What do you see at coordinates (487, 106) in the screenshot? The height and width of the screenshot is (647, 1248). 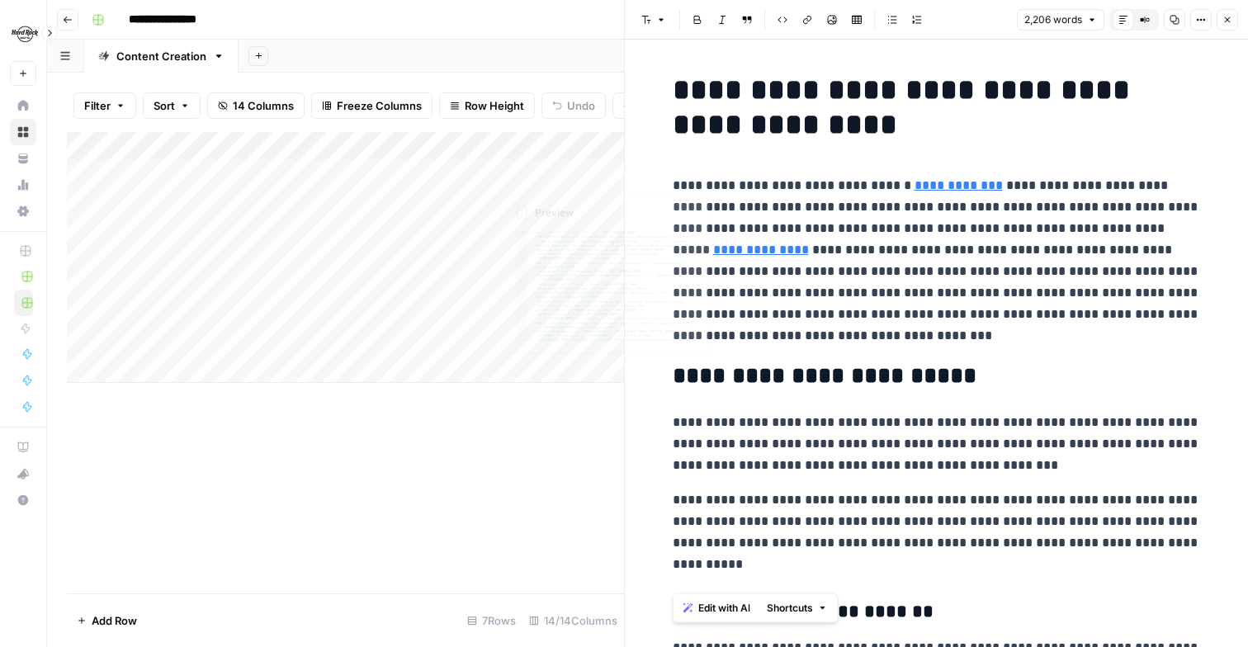 I see `button: Row Height` at bounding box center [487, 106].